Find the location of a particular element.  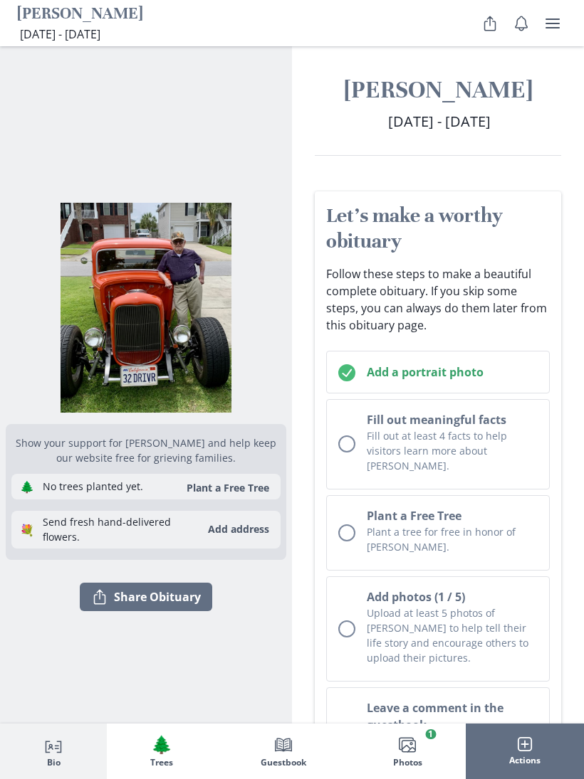

button: Notifications is located at coordinates (521, 23).